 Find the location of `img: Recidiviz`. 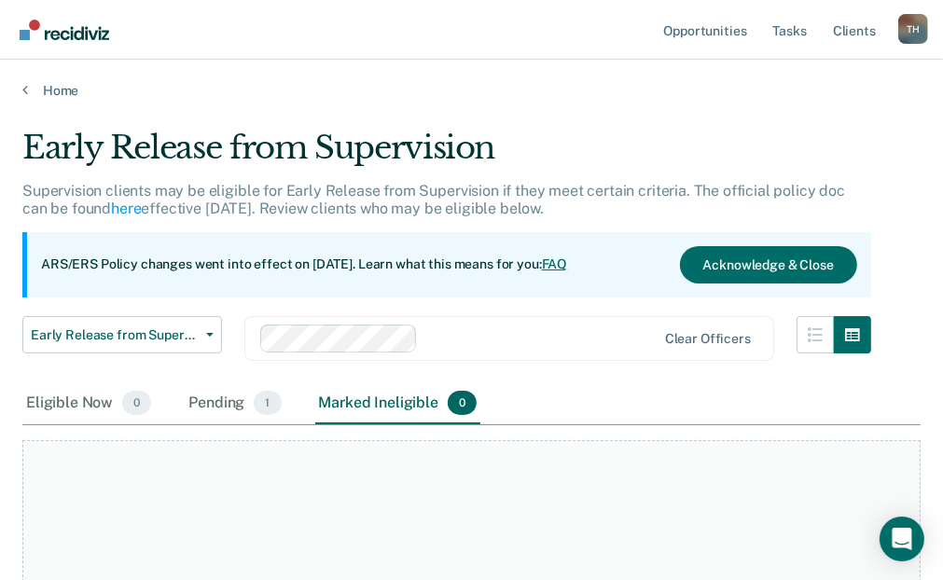

img: Recidiviz is located at coordinates (64, 30).